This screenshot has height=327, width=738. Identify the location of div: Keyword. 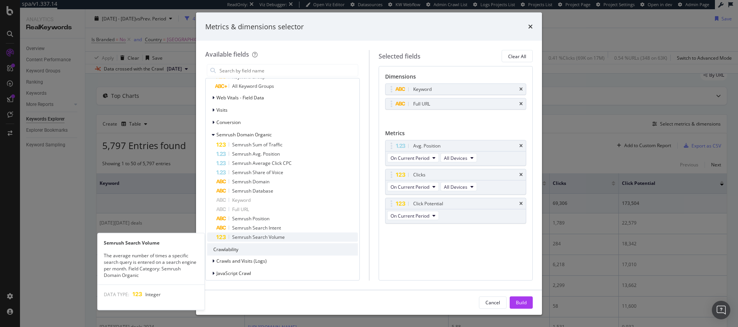
(423, 89).